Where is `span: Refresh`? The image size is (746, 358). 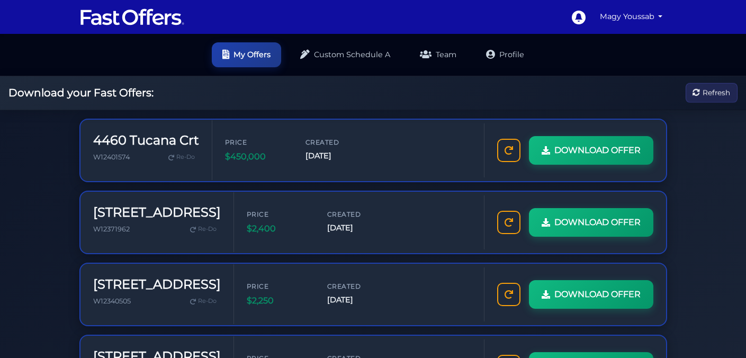
span: Refresh is located at coordinates (716, 93).